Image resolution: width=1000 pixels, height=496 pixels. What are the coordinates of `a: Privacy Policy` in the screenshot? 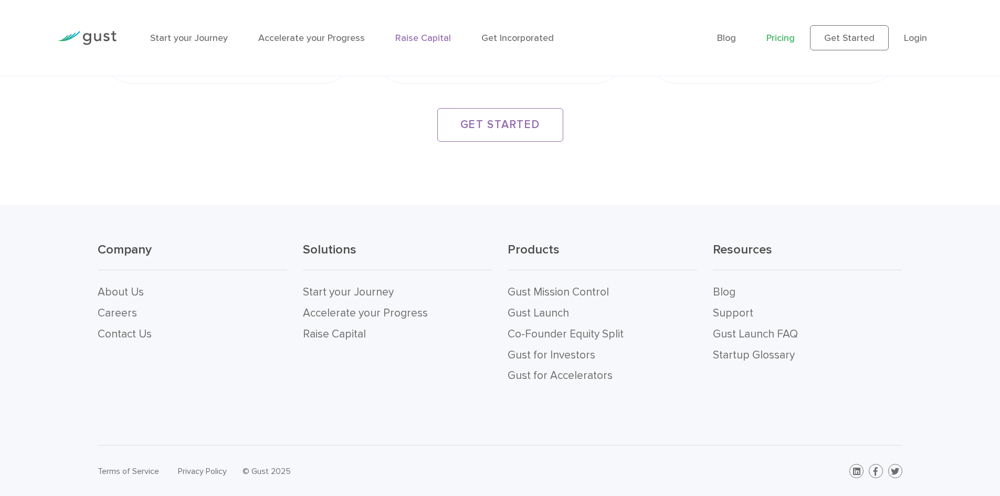 It's located at (202, 471).